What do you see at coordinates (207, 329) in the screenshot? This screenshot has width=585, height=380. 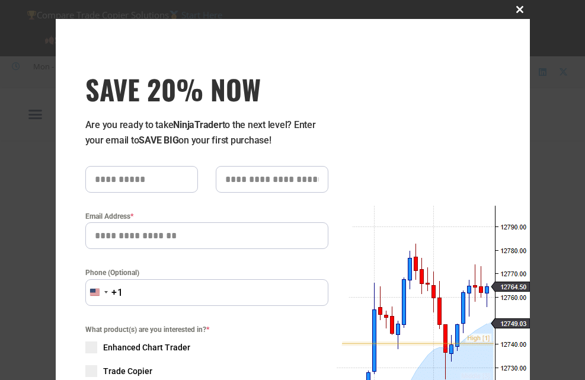 I see `span: What product(s) are you interested in?` at bounding box center [207, 329].